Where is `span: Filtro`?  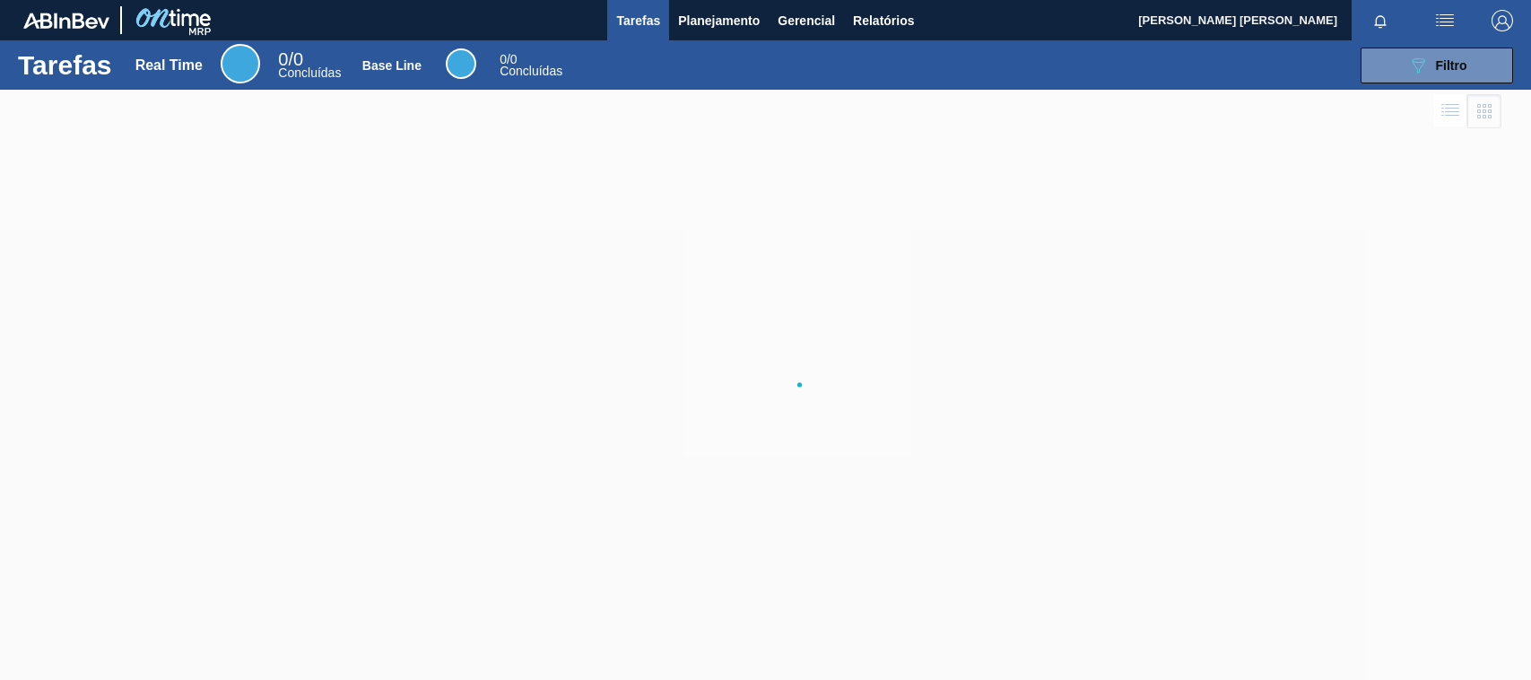 span: Filtro is located at coordinates (1451, 65).